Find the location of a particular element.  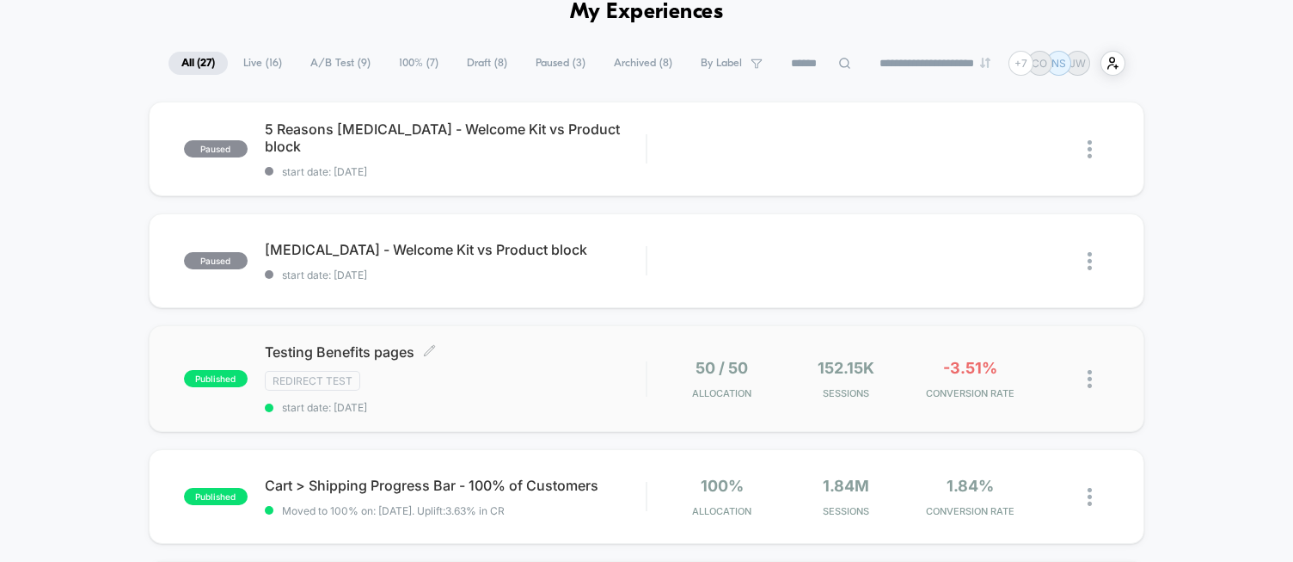

p: JW is located at coordinates (1077, 63).